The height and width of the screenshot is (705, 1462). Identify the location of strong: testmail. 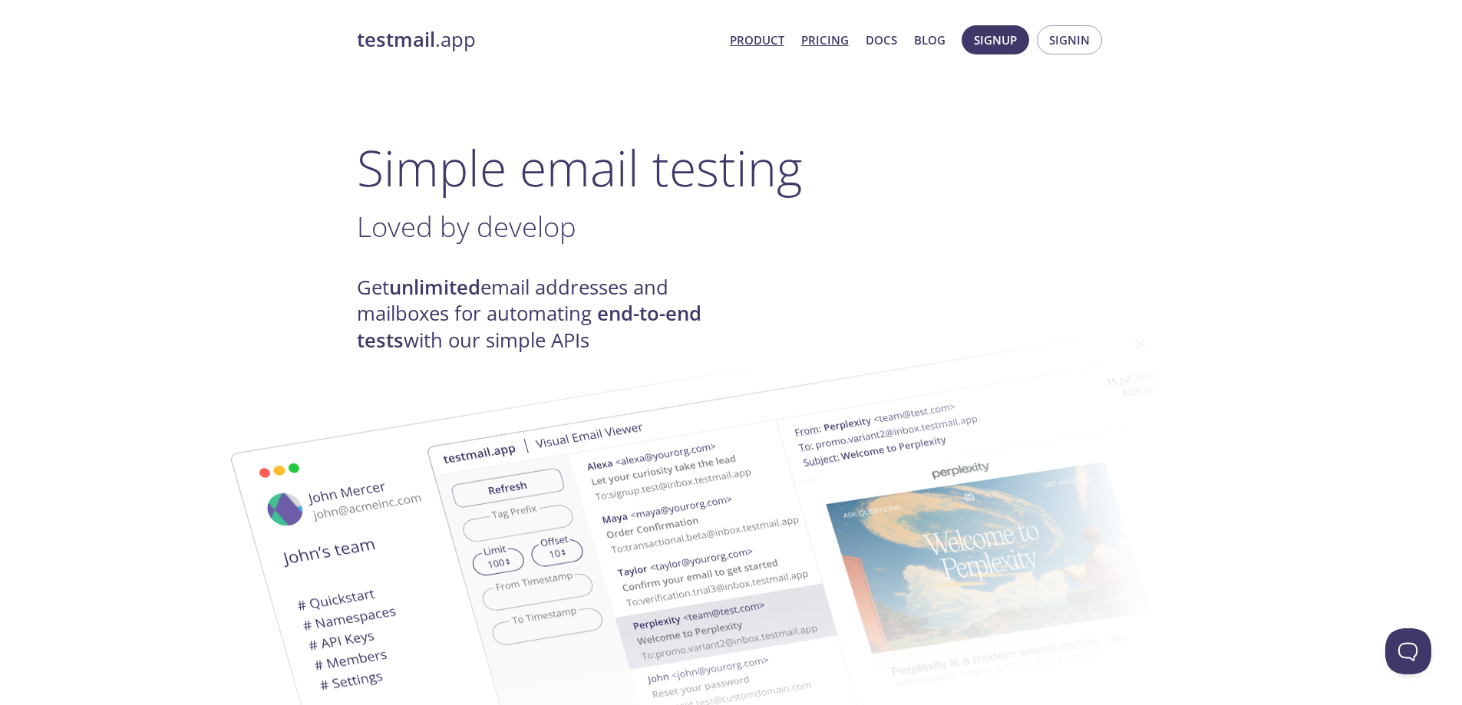
(396, 39).